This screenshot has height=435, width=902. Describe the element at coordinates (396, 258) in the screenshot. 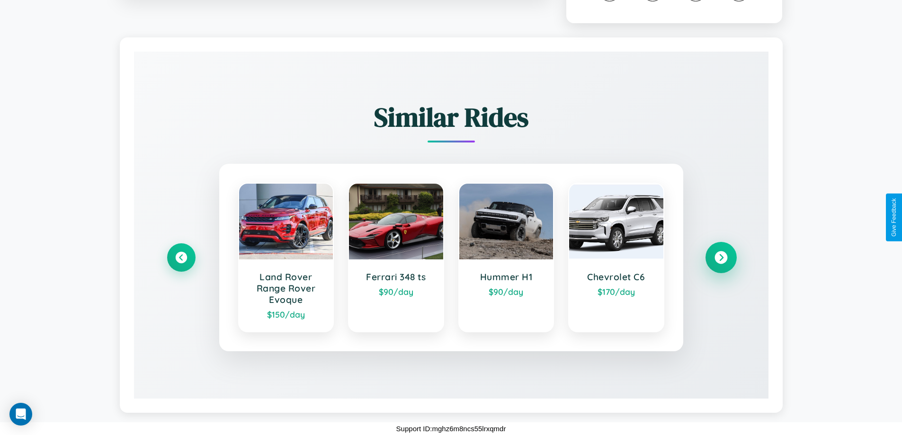

I see `a: Ferrari 348 ts$90/day` at that location.